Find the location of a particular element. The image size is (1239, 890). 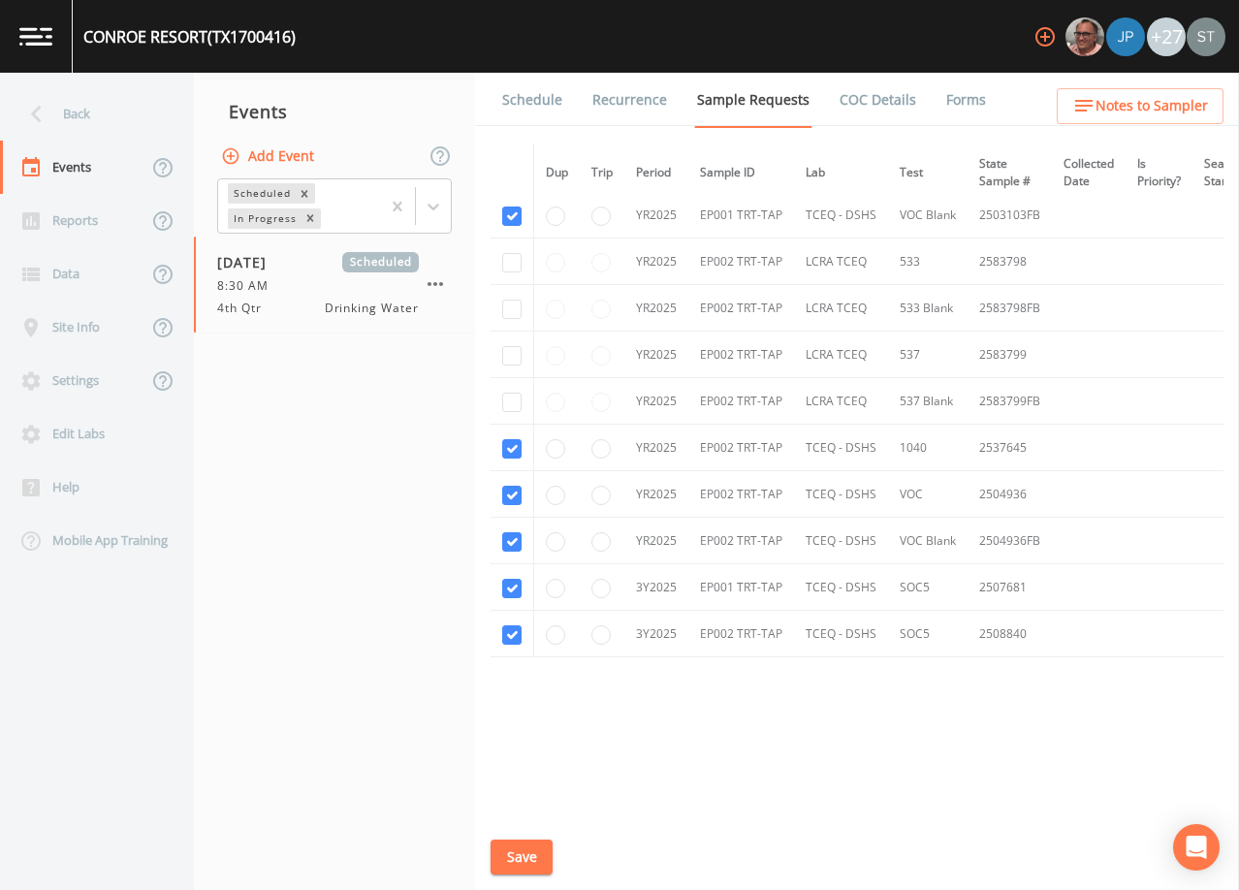

td: 2504936FB is located at coordinates (1009, 541).